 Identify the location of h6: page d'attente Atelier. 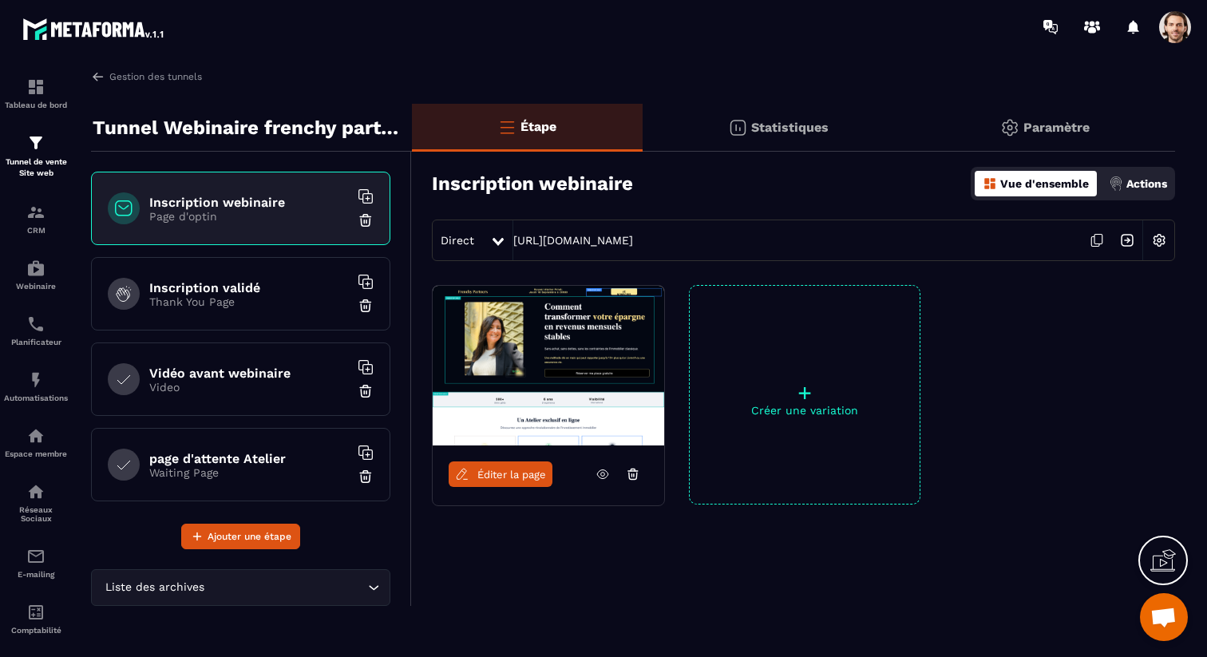
(249, 458).